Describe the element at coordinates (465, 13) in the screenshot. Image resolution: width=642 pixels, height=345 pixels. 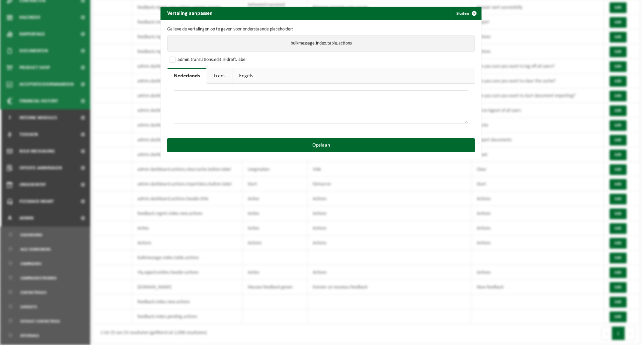
I see `button: Sluiten` at that location.